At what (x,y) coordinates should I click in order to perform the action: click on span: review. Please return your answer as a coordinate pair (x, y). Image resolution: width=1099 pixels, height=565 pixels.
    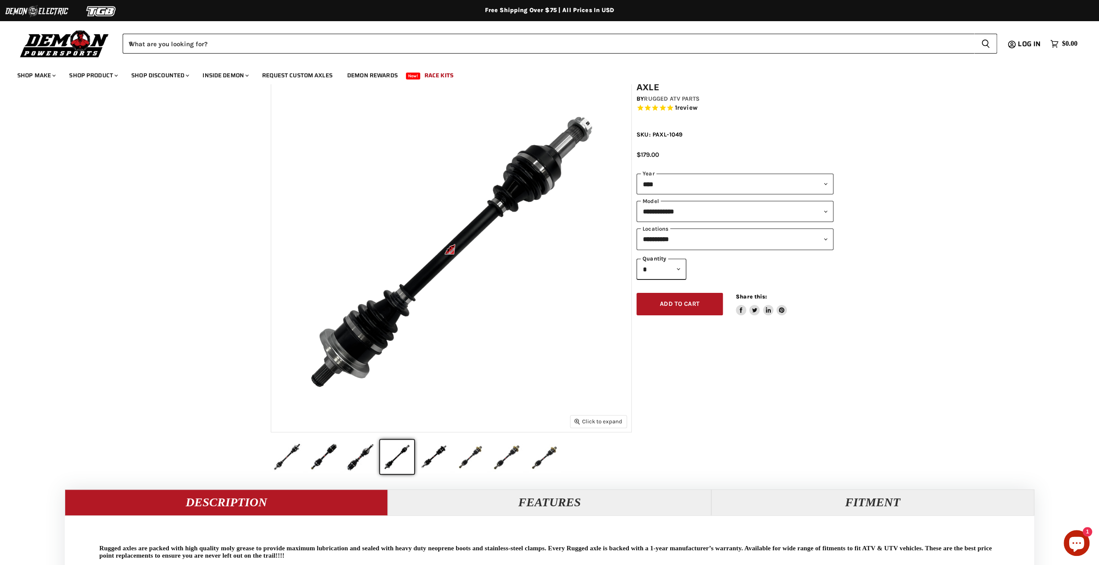
    Looking at the image, I should click on (687, 108).